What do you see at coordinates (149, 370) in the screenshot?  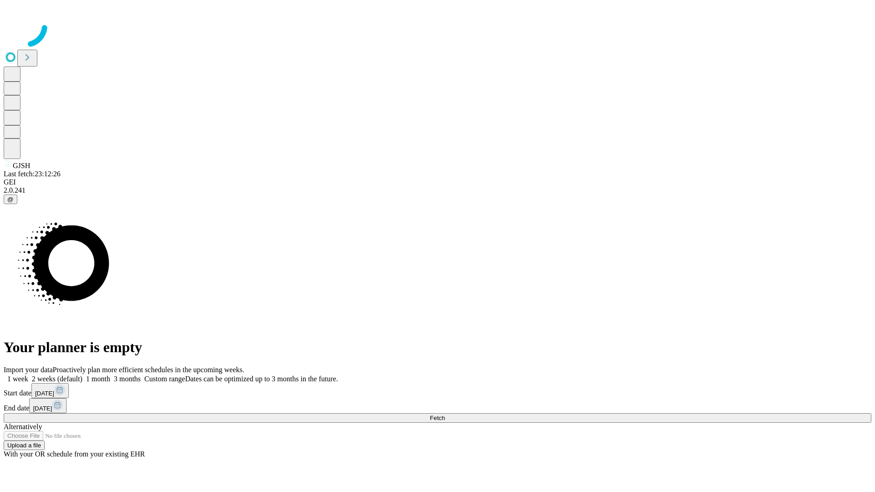 I see `span: Proactively plan more efficient schedules in the upcoming weeks.` at bounding box center [149, 370].